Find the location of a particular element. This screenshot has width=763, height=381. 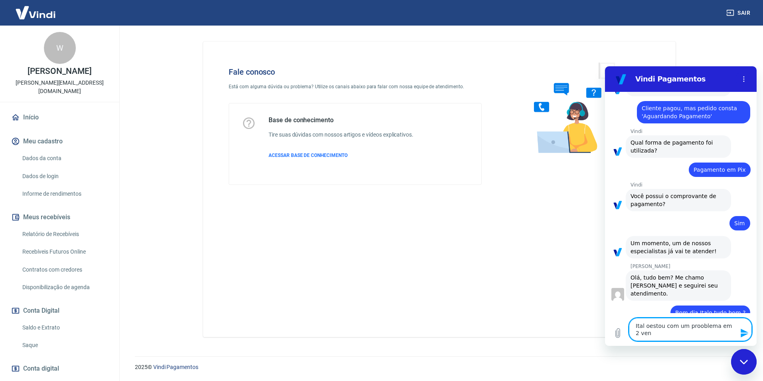

div: W is located at coordinates (60, 48).